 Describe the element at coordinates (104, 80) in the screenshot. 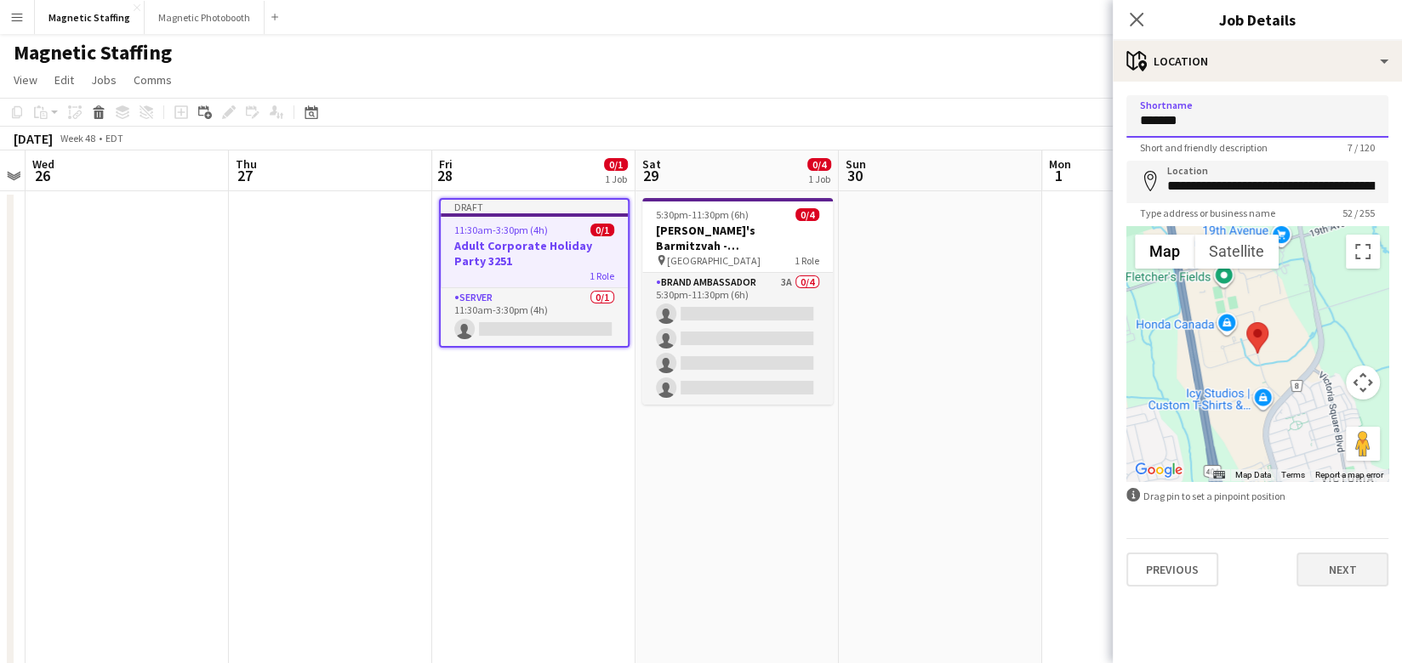

I see `a: Jobs` at that location.